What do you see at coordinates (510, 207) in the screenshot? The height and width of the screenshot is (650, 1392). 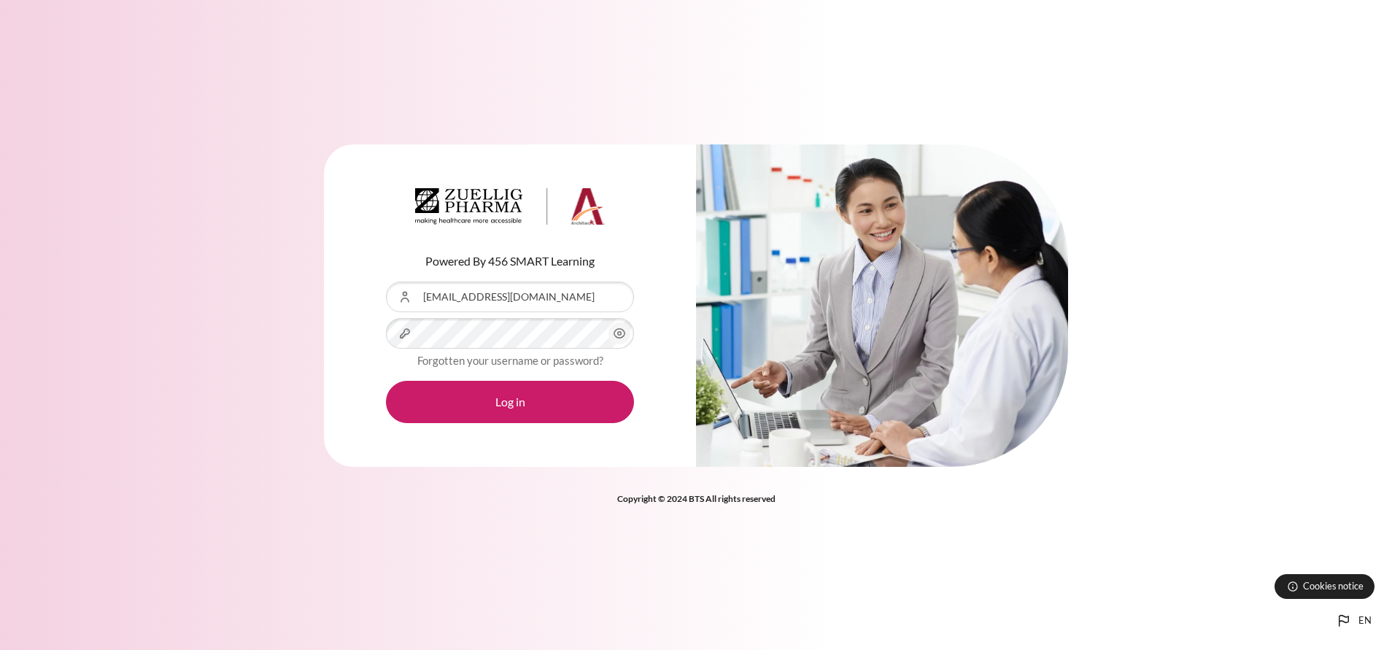 I see `img: Architeck` at bounding box center [510, 207].